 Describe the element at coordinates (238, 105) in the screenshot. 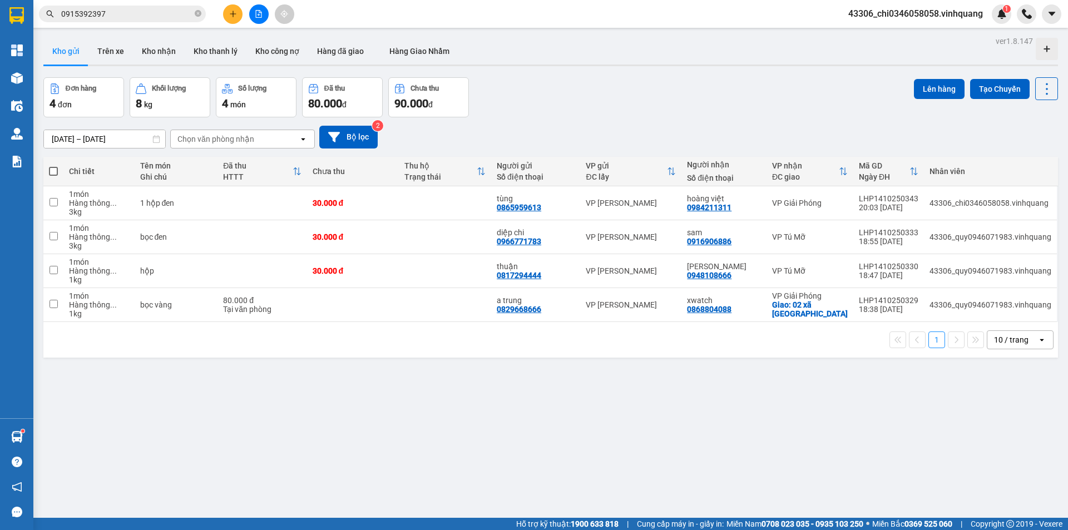

I see `span: món` at that location.